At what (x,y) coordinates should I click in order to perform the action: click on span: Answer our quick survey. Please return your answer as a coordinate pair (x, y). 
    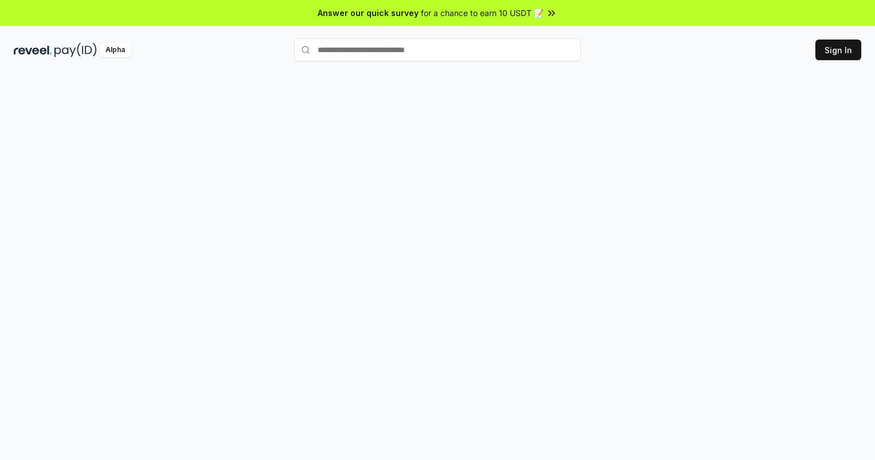
    Looking at the image, I should click on (368, 13).